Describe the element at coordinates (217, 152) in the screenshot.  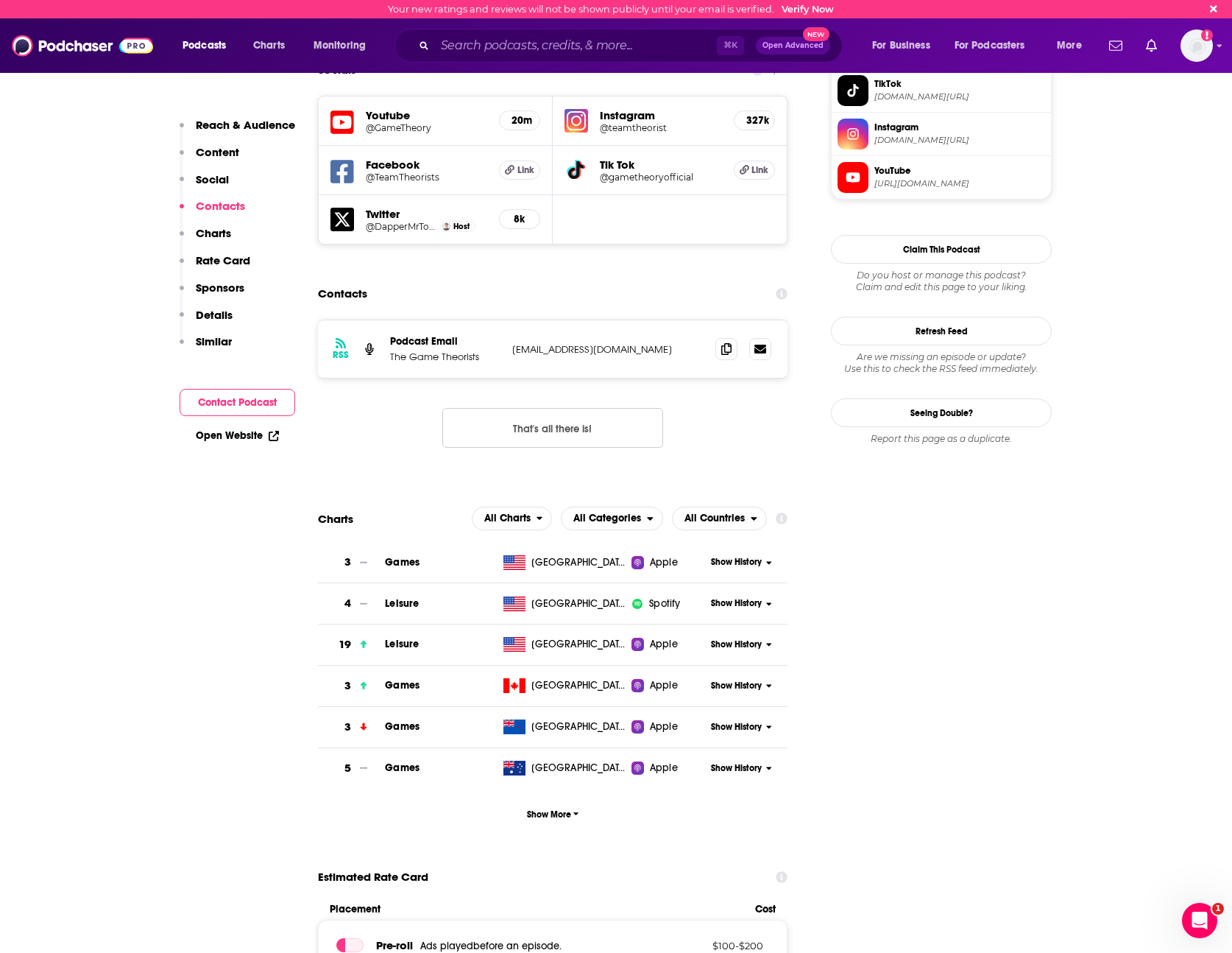
I see `p: Content` at that location.